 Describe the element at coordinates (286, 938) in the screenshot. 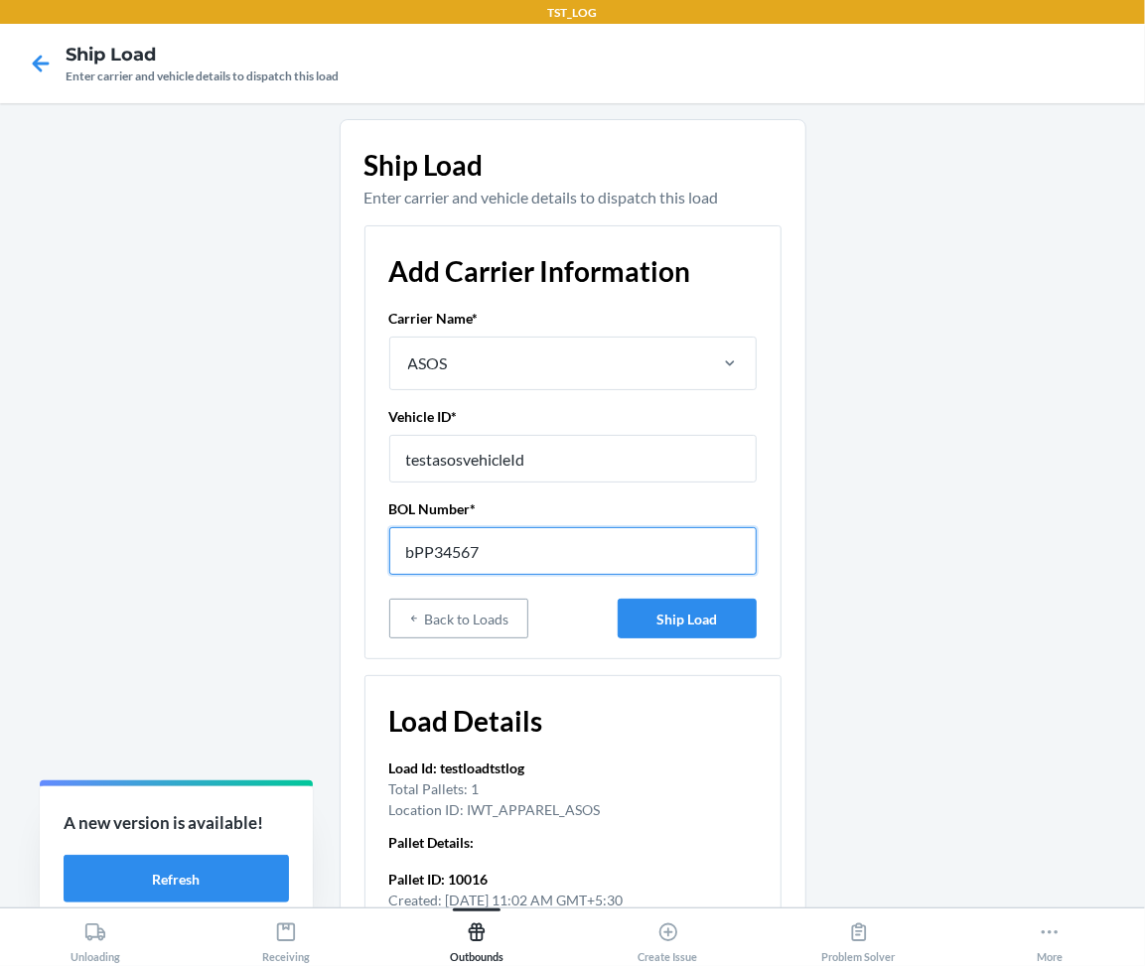

I see `div: Receiving` at that location.